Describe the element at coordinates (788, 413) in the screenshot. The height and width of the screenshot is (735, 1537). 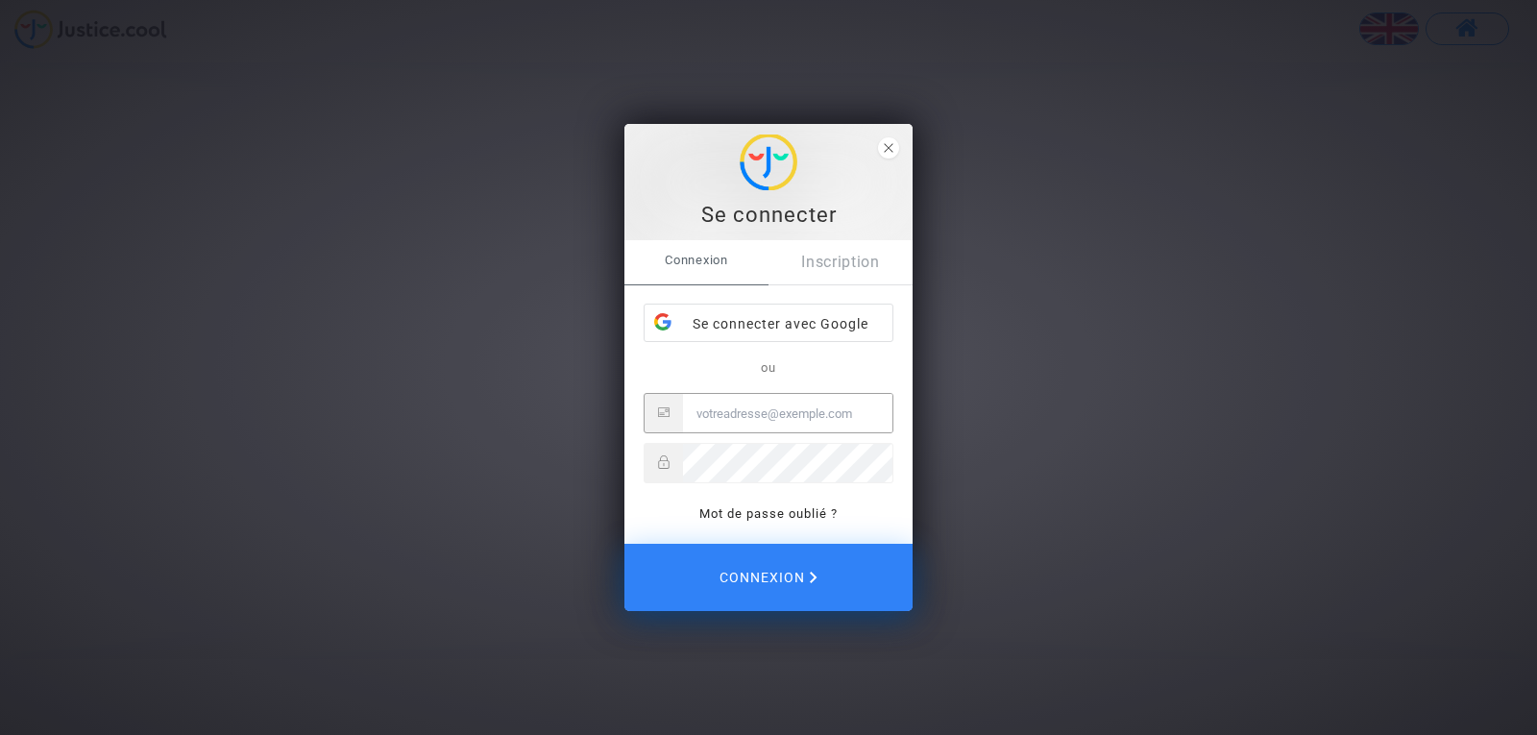
I see `input: Email` at that location.